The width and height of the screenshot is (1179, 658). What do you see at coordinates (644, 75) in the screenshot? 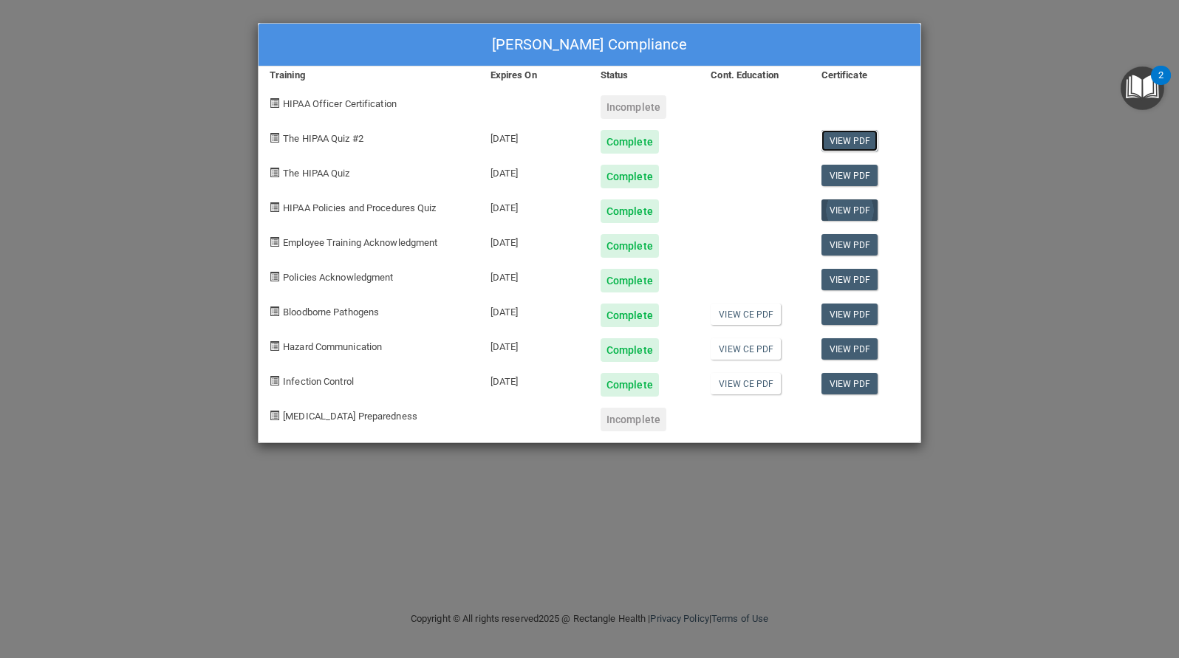
I see `div: Status` at bounding box center [644, 75].